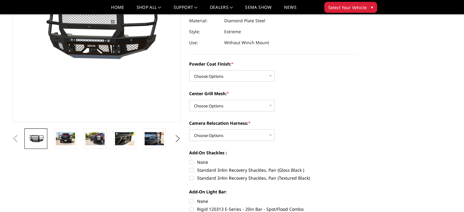 The image size is (464, 212). I want to click on a: shop all, so click(149, 9).